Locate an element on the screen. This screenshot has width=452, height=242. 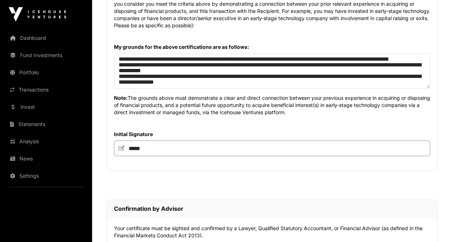
strong: Note: is located at coordinates (121, 98).